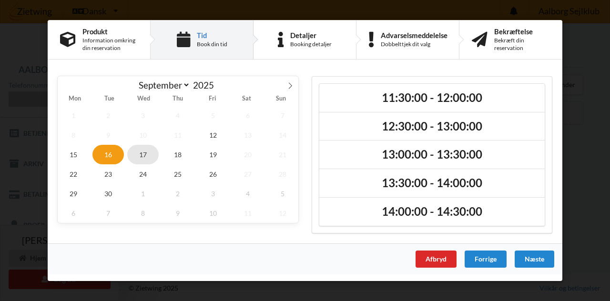 This screenshot has width=610, height=301. I want to click on span: September 6, 2025, so click(248, 115).